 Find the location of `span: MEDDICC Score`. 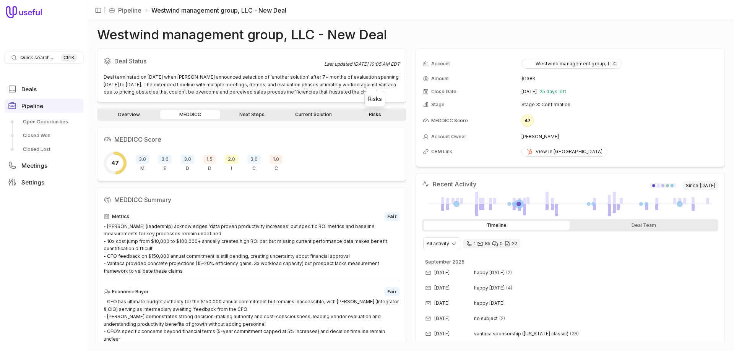

span: MEDDICC Score is located at coordinates (450, 121).